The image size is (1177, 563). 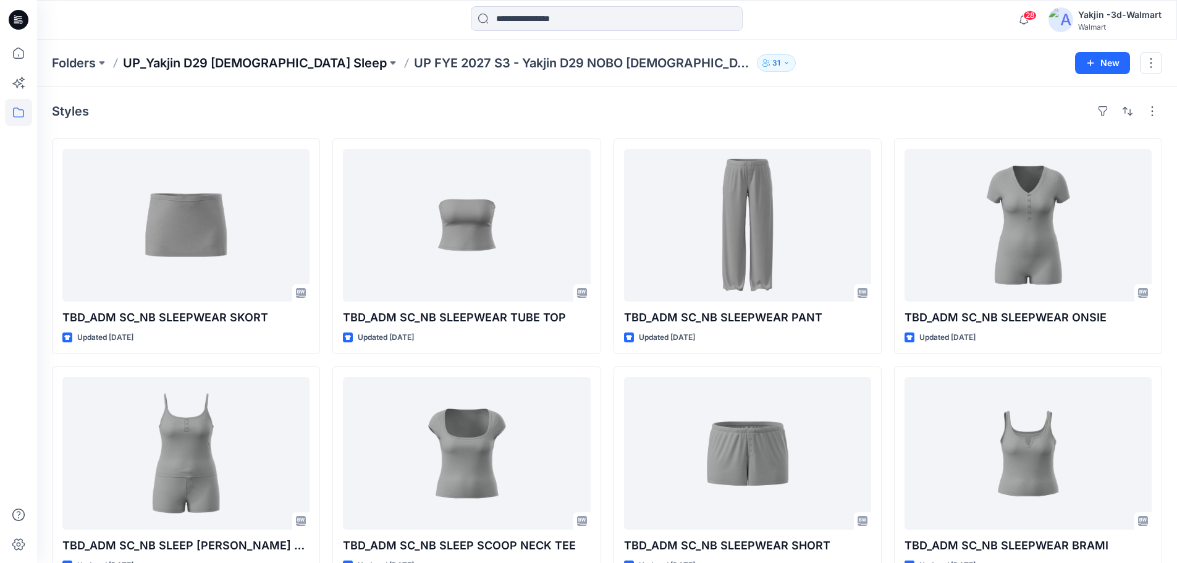 I want to click on p: TBD_ADM SC_NB SLEEPWEAR SHORT, so click(x=747, y=545).